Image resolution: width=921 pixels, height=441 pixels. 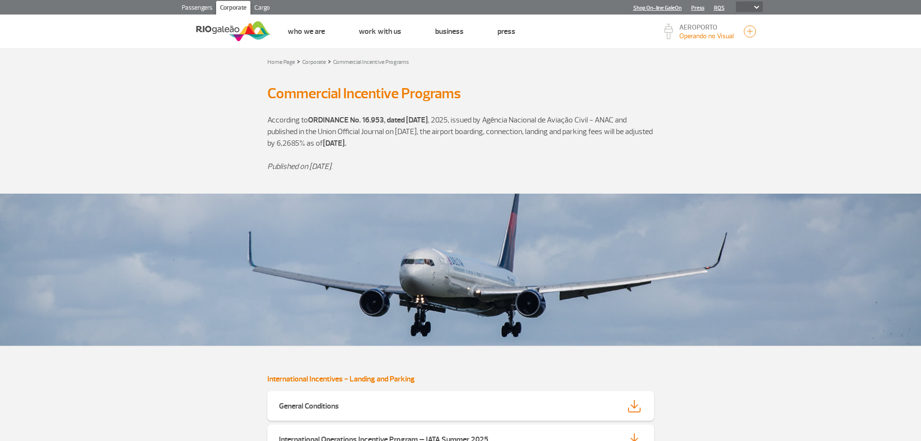 What do you see at coordinates (461, 379) in the screenshot?
I see `h6: International Incentives - Landing and Parking` at bounding box center [461, 379].